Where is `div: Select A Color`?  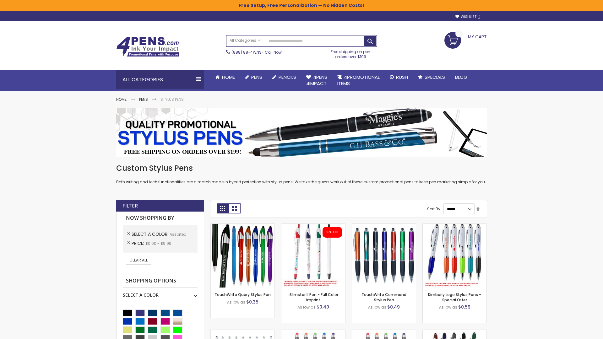 div: Select A Color is located at coordinates (160, 293).